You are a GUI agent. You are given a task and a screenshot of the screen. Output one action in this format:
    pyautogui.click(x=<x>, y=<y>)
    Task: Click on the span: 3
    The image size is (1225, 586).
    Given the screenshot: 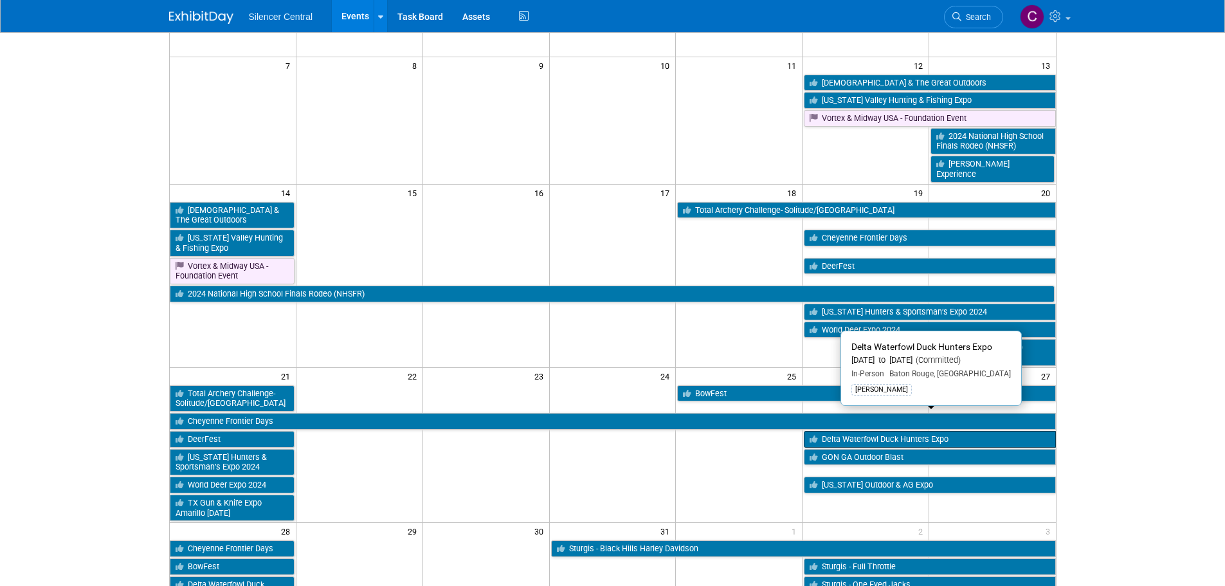 What is the action you would take?
    pyautogui.click(x=1050, y=530)
    